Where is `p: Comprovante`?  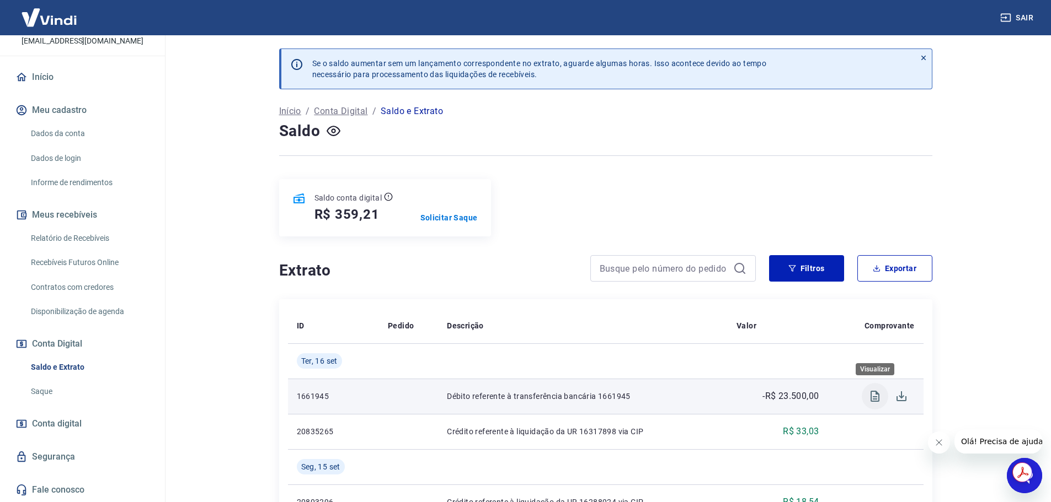 p: Comprovante is located at coordinates (889, 326).